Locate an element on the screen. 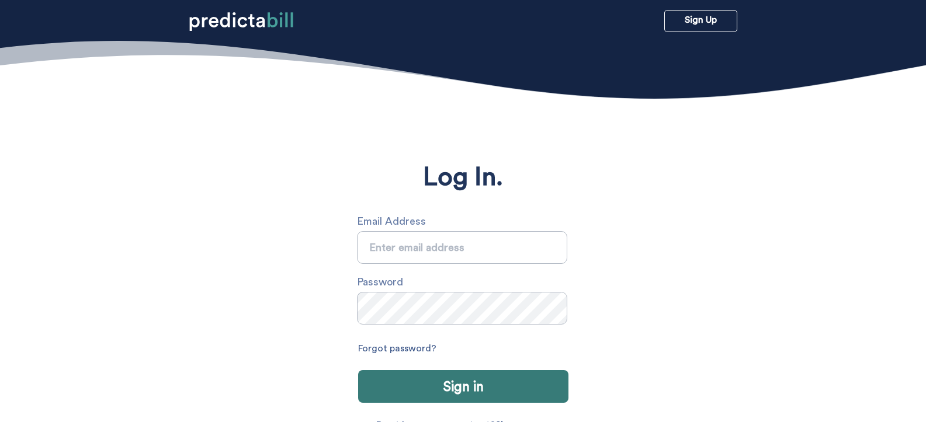 The height and width of the screenshot is (422, 926). input: Email Address is located at coordinates (462, 248).